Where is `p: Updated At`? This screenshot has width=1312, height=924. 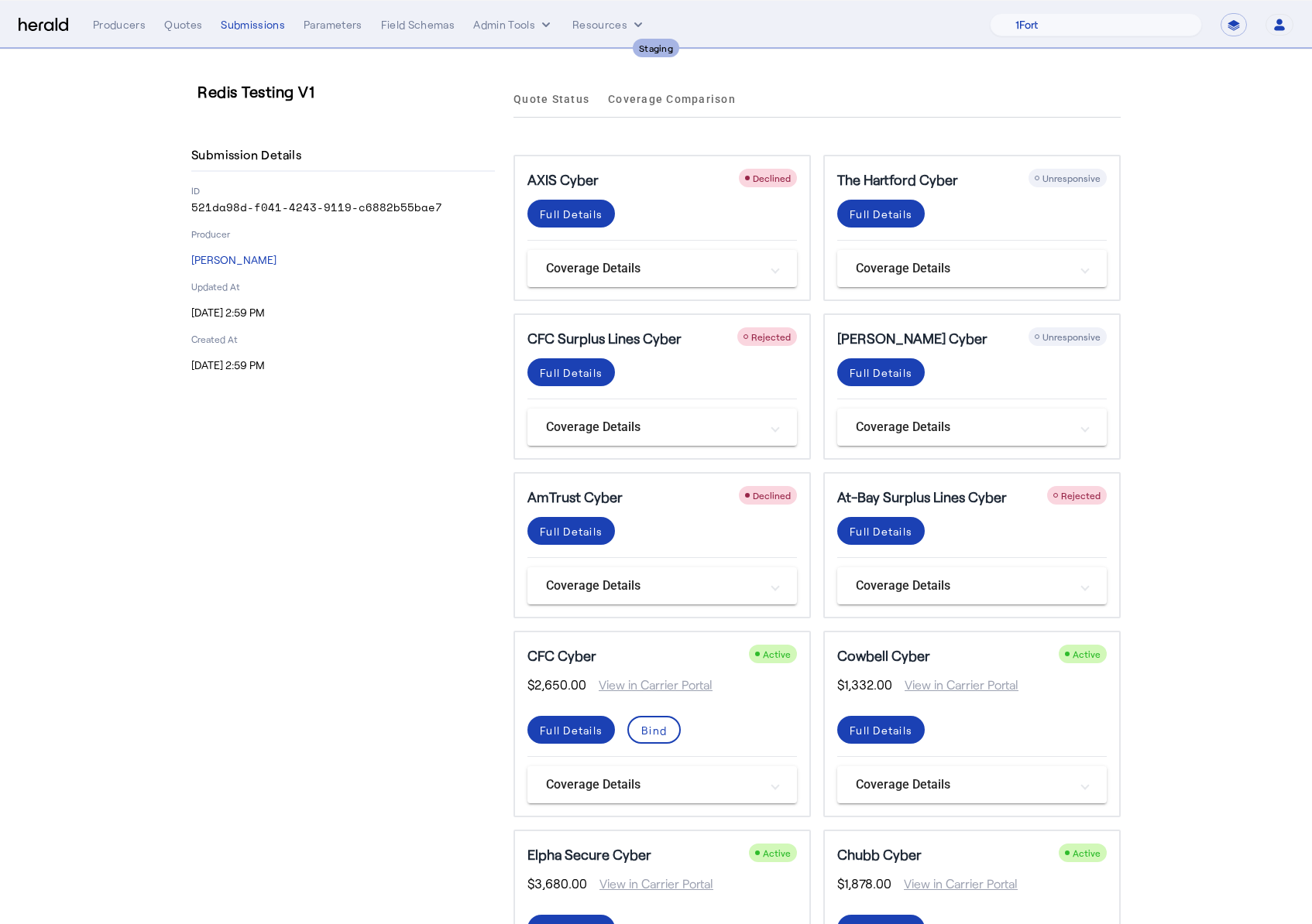 p: Updated At is located at coordinates (343, 287).